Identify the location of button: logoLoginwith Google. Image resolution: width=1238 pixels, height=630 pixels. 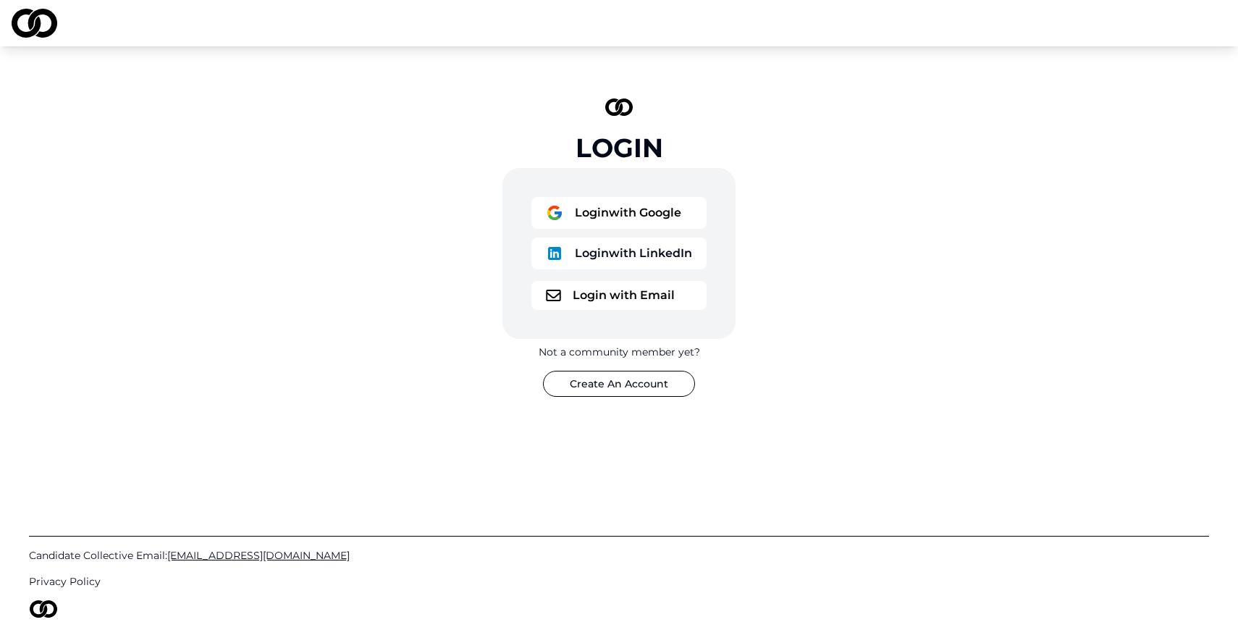
(619, 213).